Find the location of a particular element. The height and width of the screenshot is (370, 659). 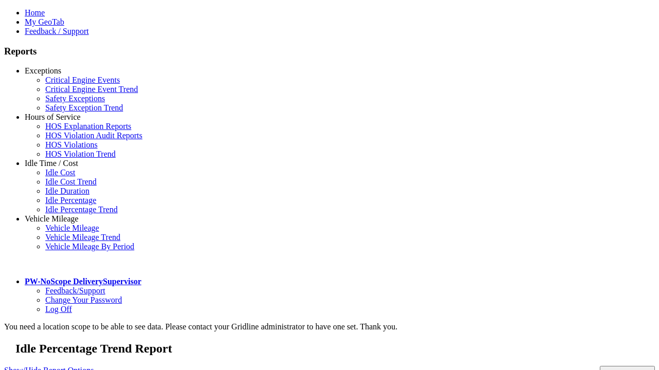

div: You need a location scope to be able to see data. Please contact your Gridline administrator to h... is located at coordinates (329, 327).